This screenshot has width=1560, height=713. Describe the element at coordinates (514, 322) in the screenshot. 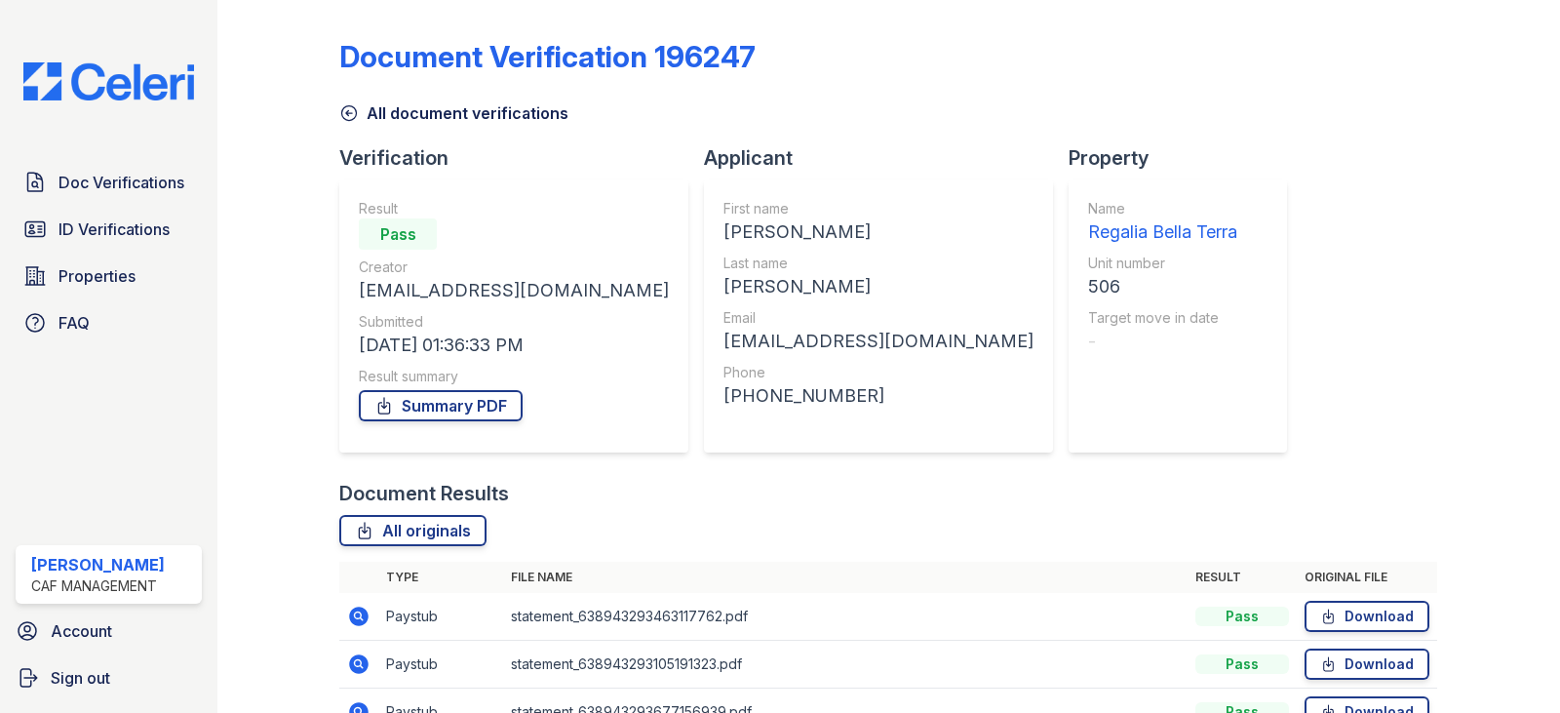

I see `div: Submitted` at that location.